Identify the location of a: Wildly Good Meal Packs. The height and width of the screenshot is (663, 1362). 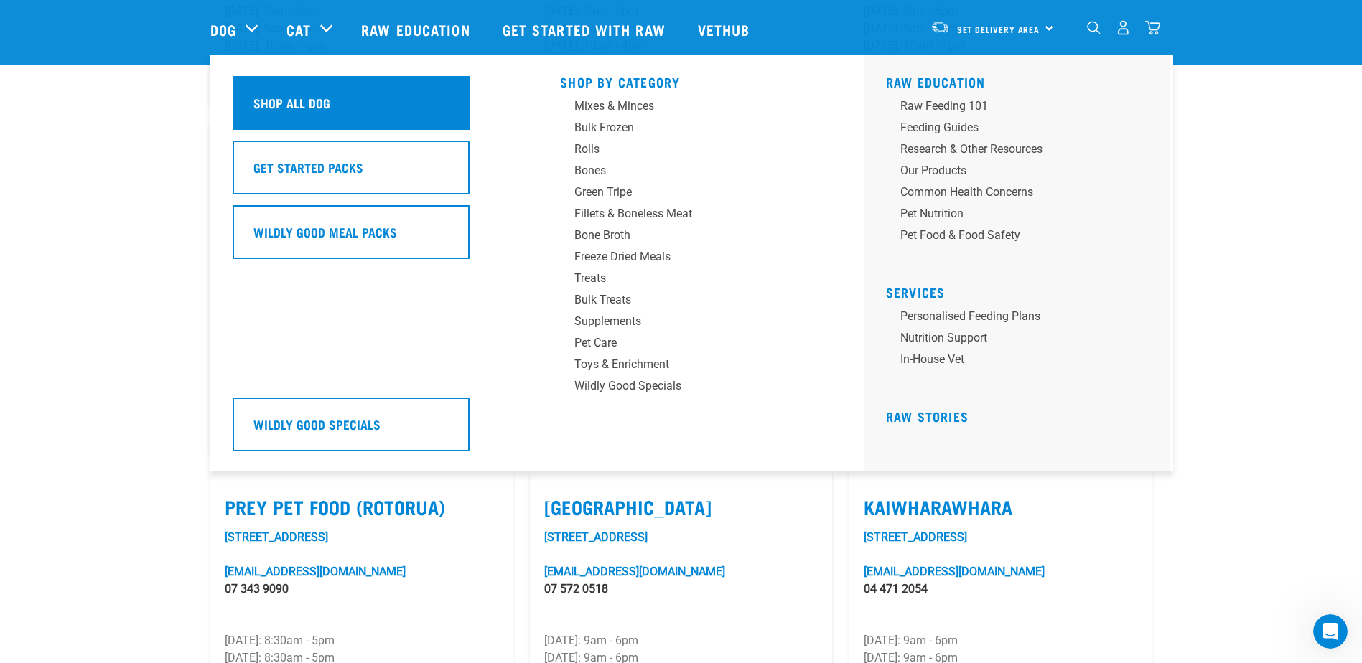
(369, 238).